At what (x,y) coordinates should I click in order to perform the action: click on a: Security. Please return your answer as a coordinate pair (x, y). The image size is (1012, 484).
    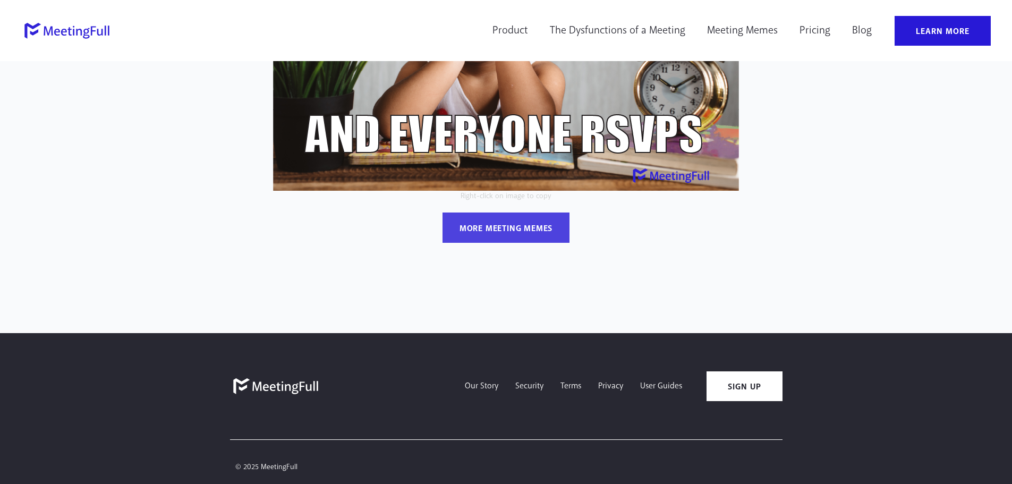
    Looking at the image, I should click on (529, 386).